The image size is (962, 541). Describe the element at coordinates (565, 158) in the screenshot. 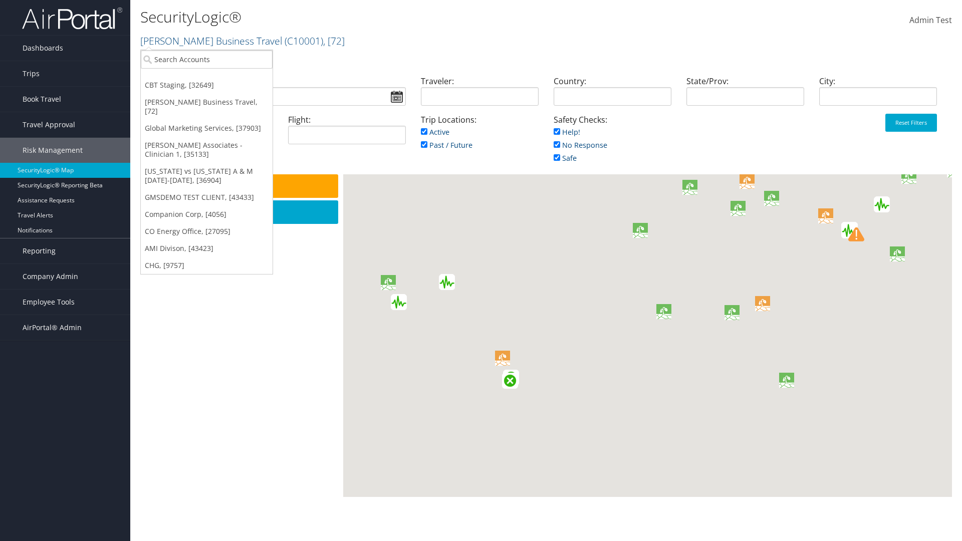

I see `a: Safe` at that location.